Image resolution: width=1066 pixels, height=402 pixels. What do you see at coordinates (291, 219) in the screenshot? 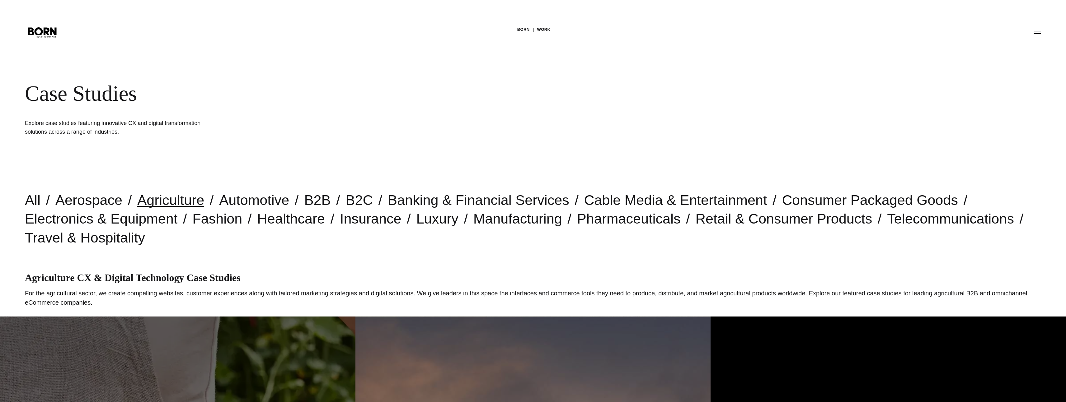
I see `a: Healthcare` at bounding box center [291, 219].